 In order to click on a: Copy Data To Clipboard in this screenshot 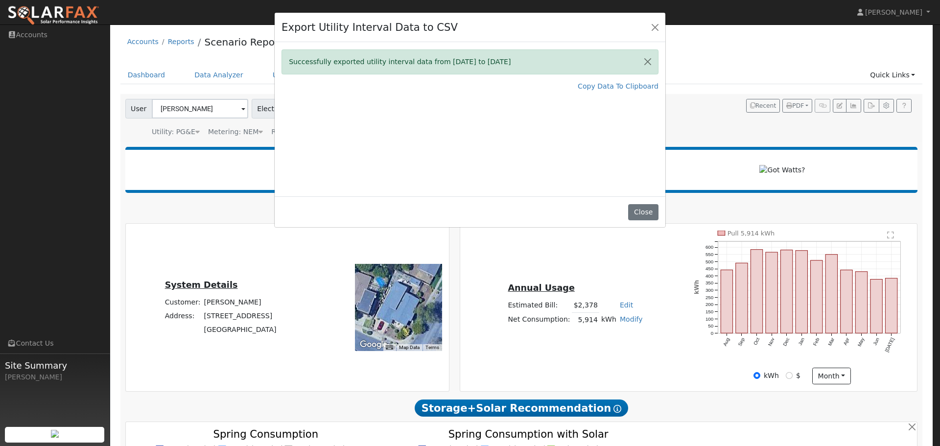, I will do `click(618, 86)`.